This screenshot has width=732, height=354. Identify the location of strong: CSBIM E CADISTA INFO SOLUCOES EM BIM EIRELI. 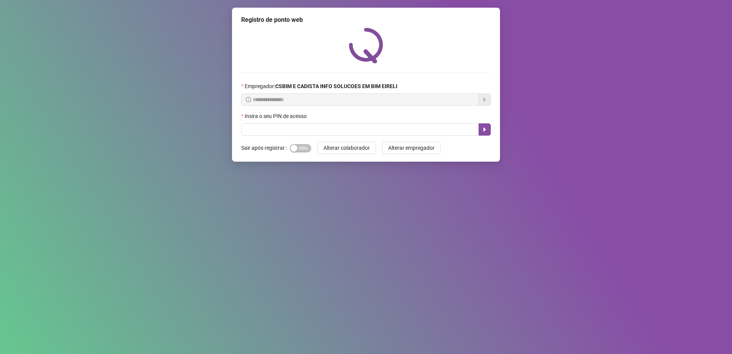
(336, 86).